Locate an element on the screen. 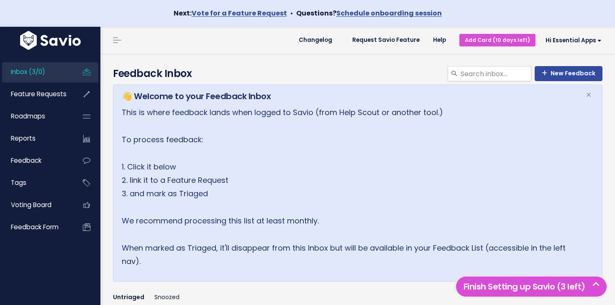 The width and height of the screenshot is (615, 305). a: Schedule onboarding session is located at coordinates (389, 13).